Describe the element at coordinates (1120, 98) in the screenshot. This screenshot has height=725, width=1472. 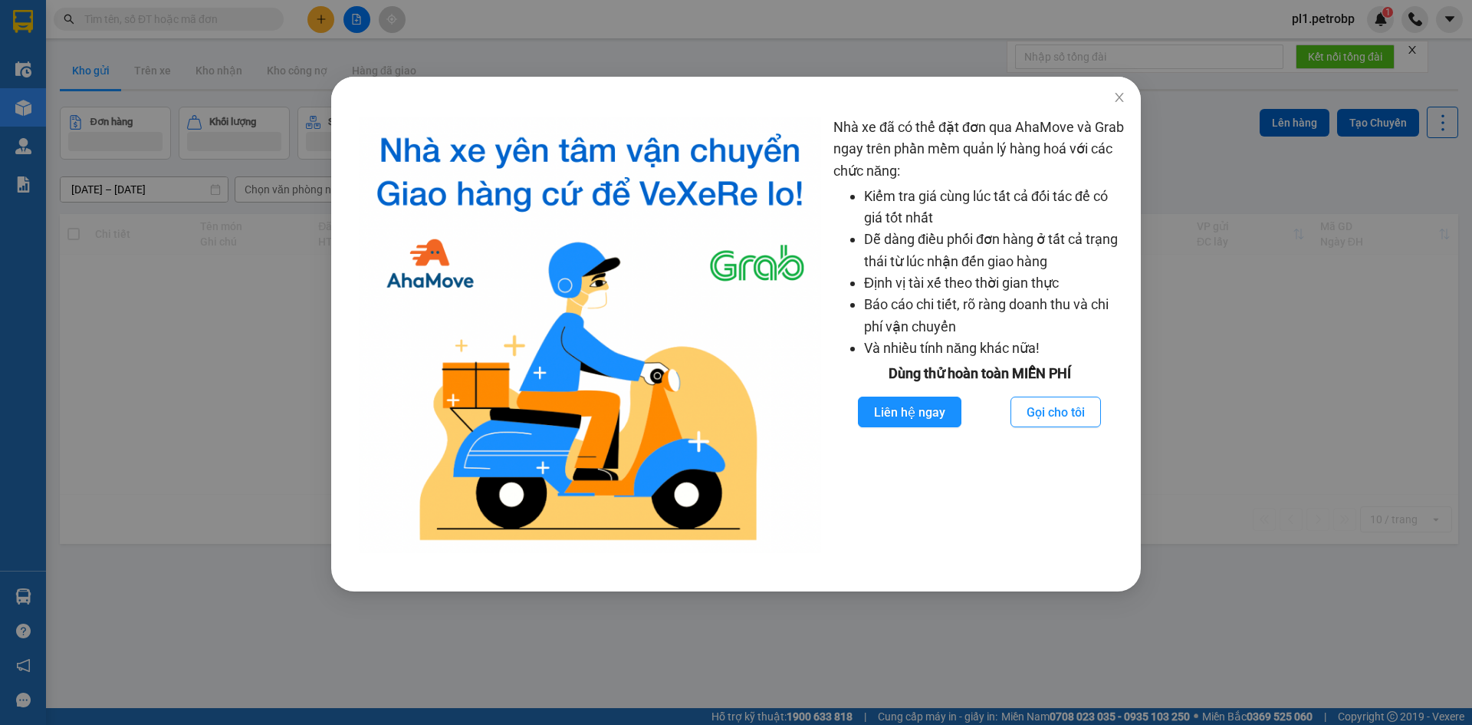
I see `button: Close` at that location.